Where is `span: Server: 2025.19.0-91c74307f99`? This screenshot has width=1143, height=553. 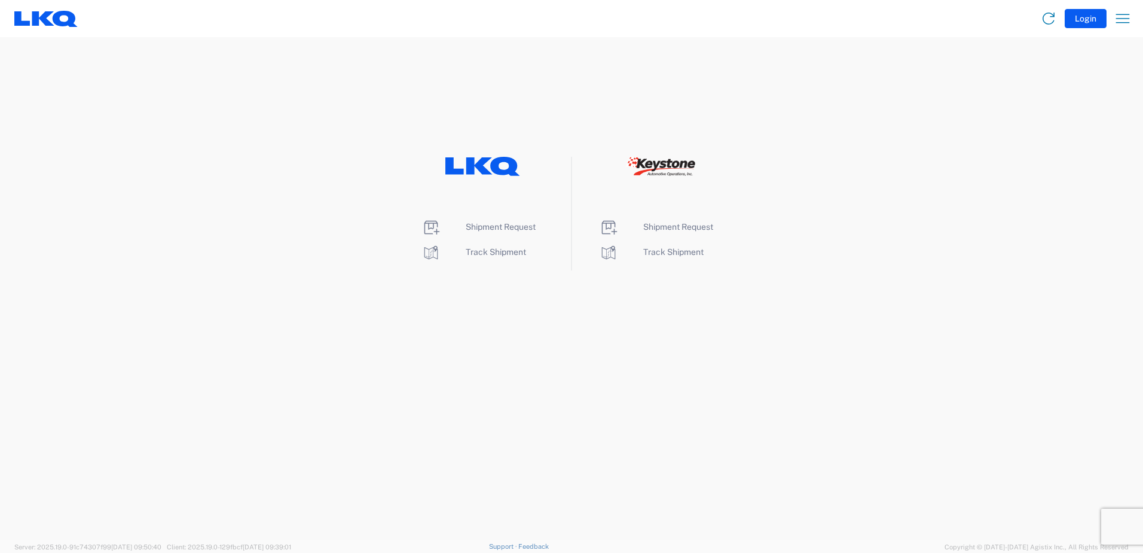 span: Server: 2025.19.0-91c74307f99 is located at coordinates (88, 547).